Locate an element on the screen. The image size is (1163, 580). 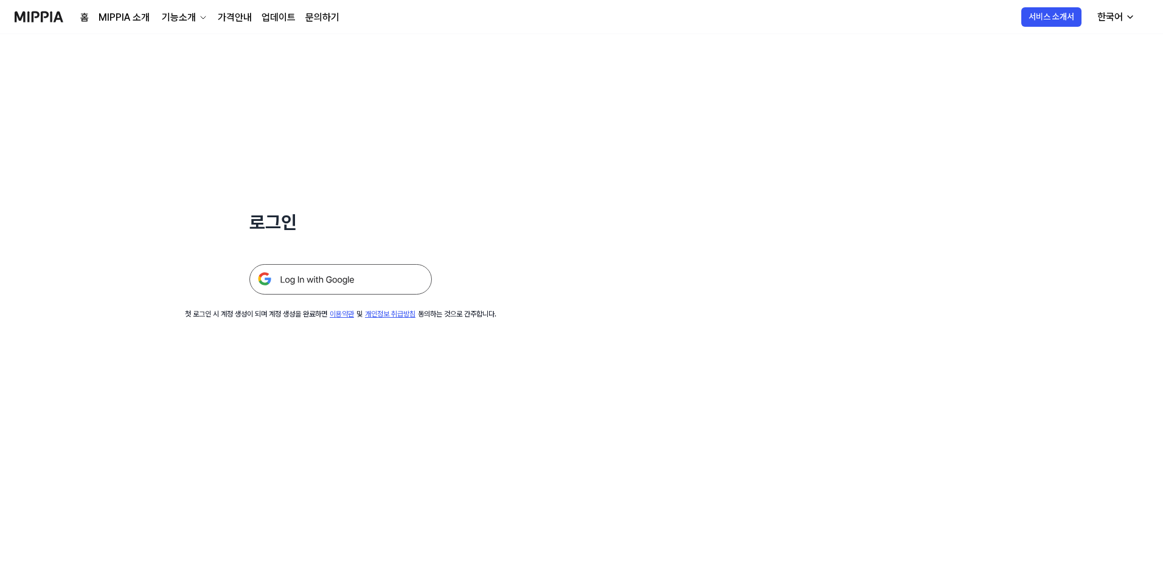
a: 서비스 소개서 is located at coordinates (1051, 17).